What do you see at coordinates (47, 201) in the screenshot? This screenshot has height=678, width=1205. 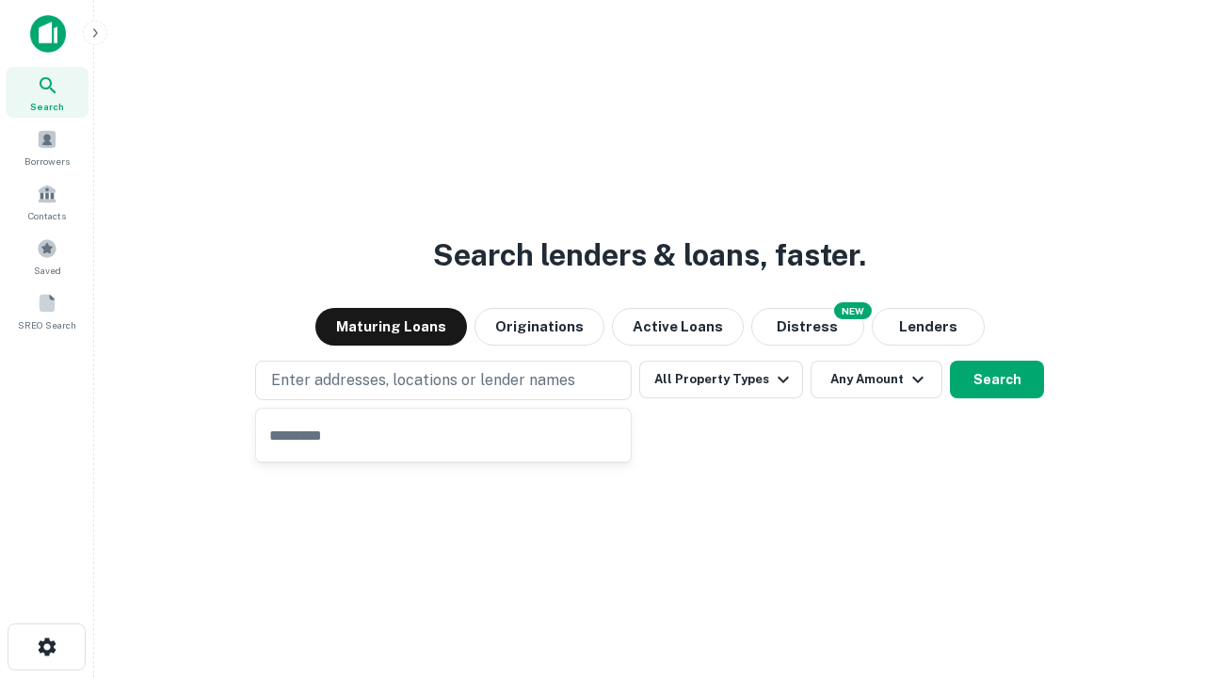 I see `a: Contacts` at bounding box center [47, 201].